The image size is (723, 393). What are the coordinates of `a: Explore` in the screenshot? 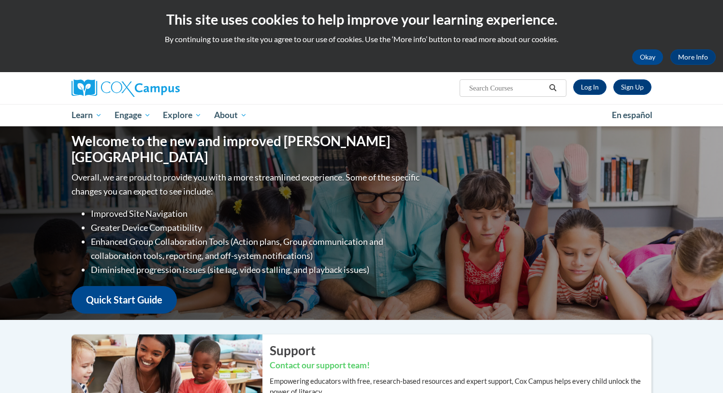 It's located at (182, 115).